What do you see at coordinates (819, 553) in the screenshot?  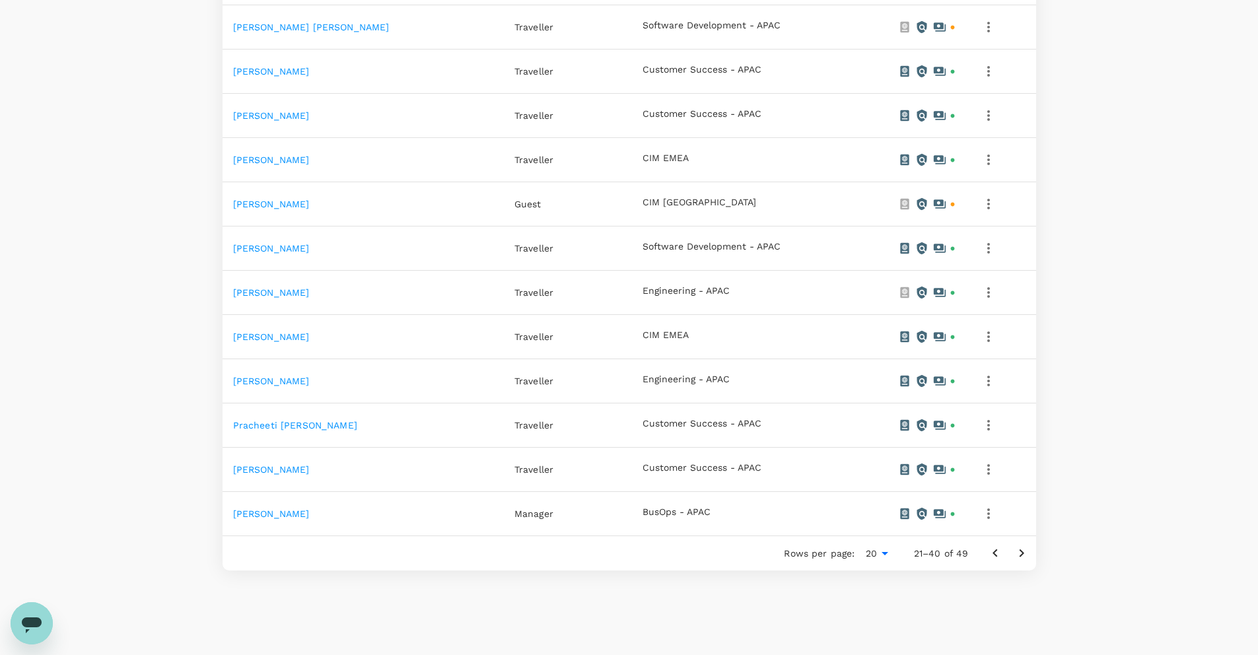 I see `p: Rows per page:` at bounding box center [819, 553].